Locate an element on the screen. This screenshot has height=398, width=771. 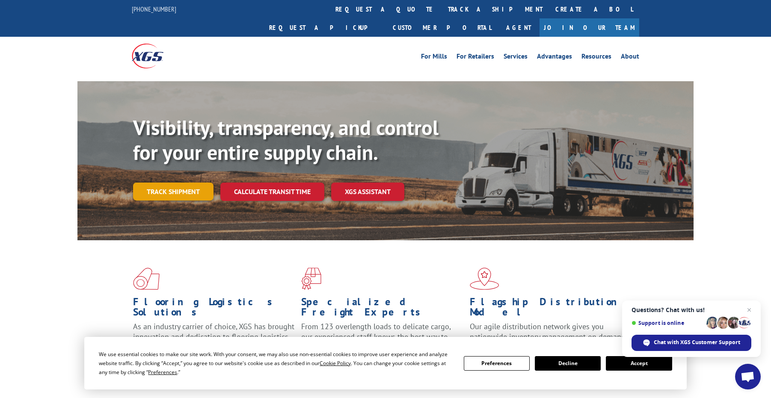
a: Calculate transit time is located at coordinates (272, 192).